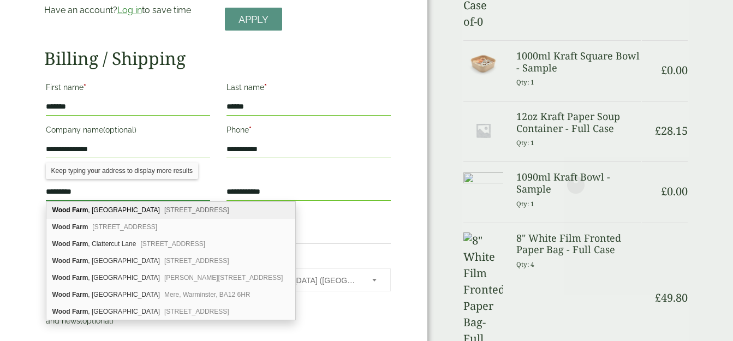 This screenshot has width=733, height=341. What do you see at coordinates (171, 312) in the screenshot?
I see `div: Wood Farm, Holdenhurst Village Road` at bounding box center [171, 312].